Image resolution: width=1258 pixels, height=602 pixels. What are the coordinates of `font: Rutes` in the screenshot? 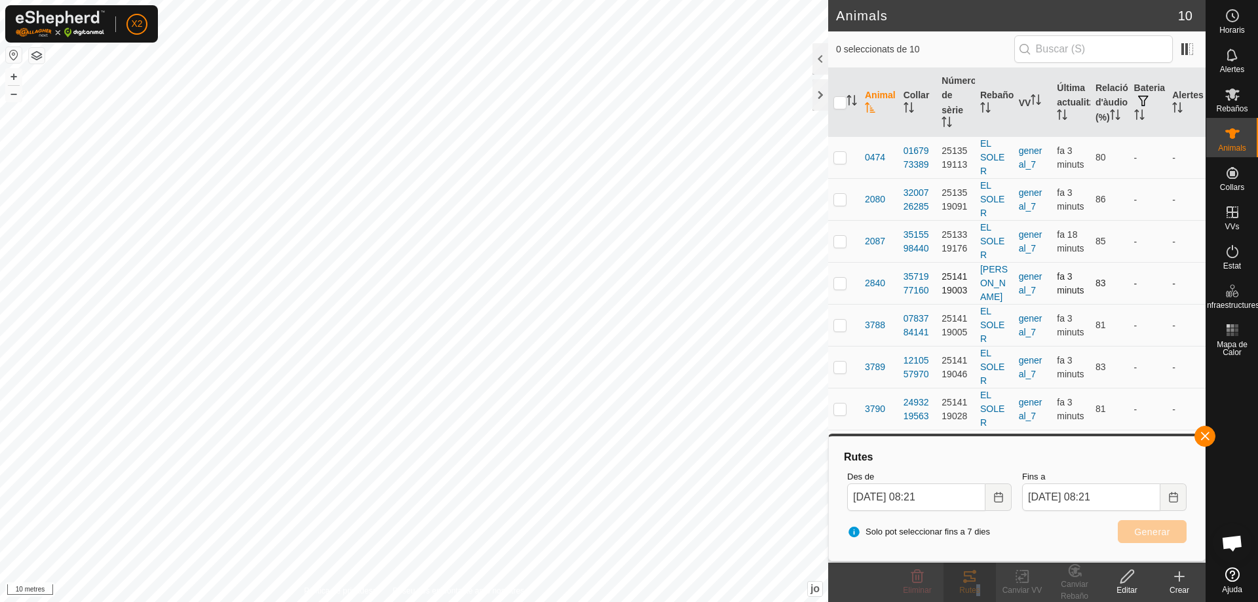 It's located at (969, 590).